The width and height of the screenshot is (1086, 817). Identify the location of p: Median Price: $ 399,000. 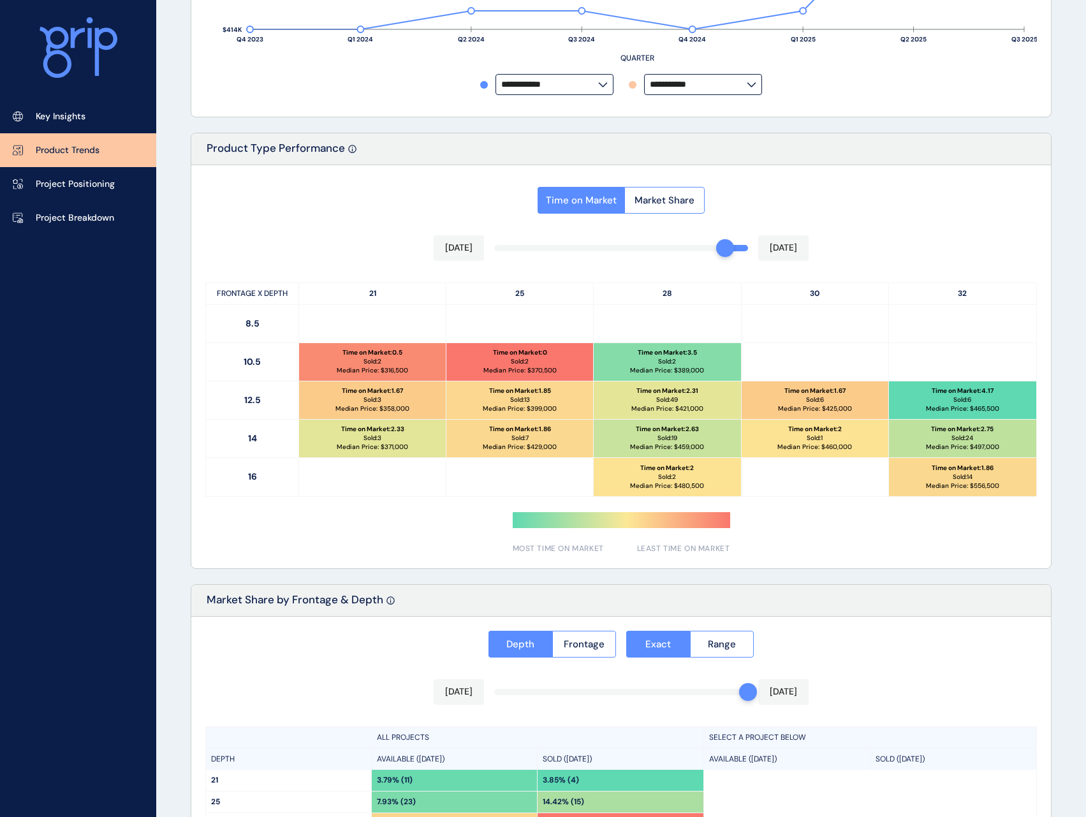
(520, 409).